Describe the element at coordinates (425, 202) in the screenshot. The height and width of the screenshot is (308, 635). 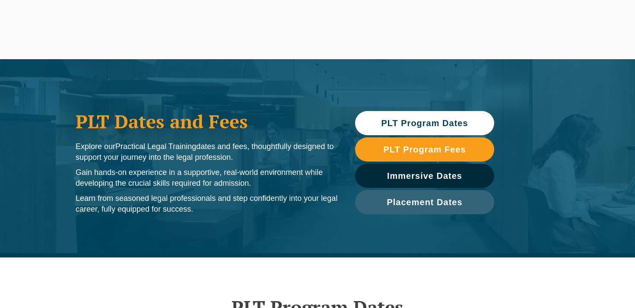
I see `a: Placement Dates` at that location.